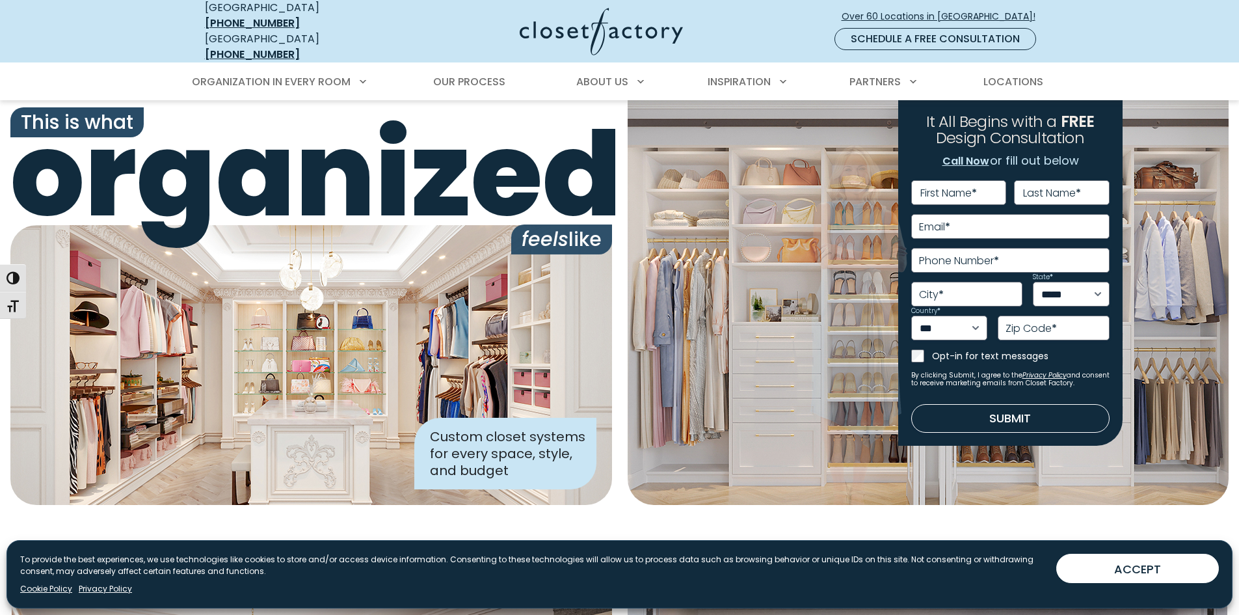 This screenshot has width=1239, height=615. I want to click on p: To provide the best experiences, we use technologies like cookies to store and/or access device i..., so click(533, 565).